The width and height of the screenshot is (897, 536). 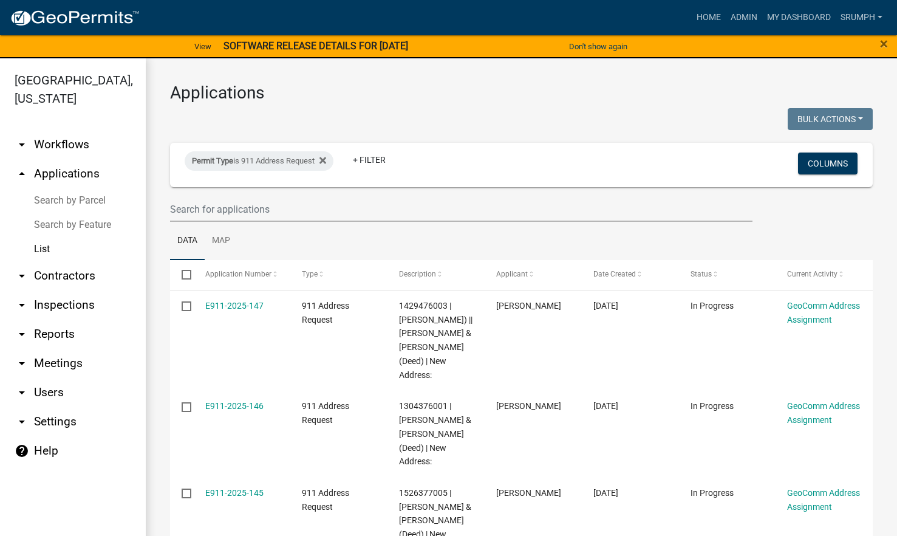 I want to click on i: help, so click(x=22, y=451).